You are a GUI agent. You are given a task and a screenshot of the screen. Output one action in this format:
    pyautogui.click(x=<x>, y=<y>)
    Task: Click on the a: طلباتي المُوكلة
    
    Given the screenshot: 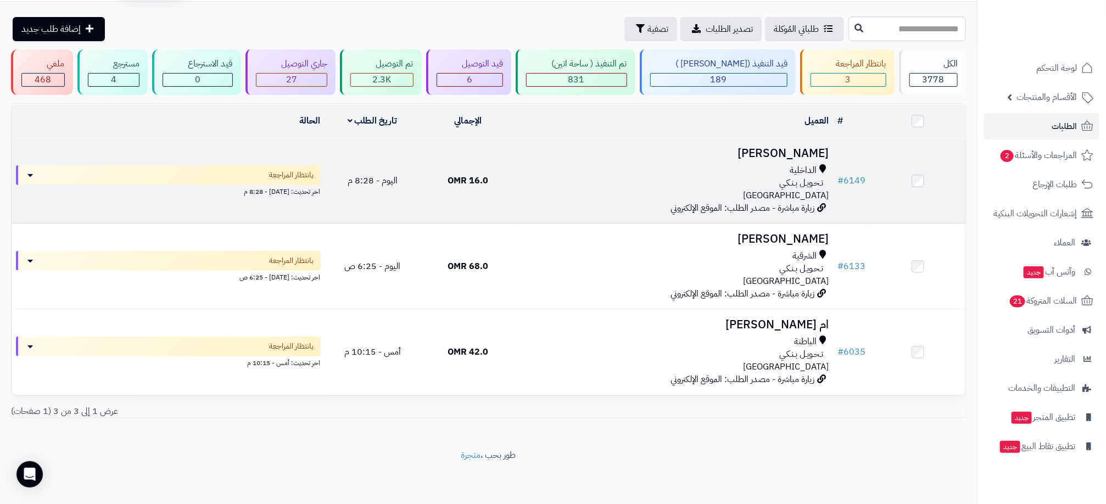 What is the action you would take?
    pyautogui.click(x=804, y=29)
    